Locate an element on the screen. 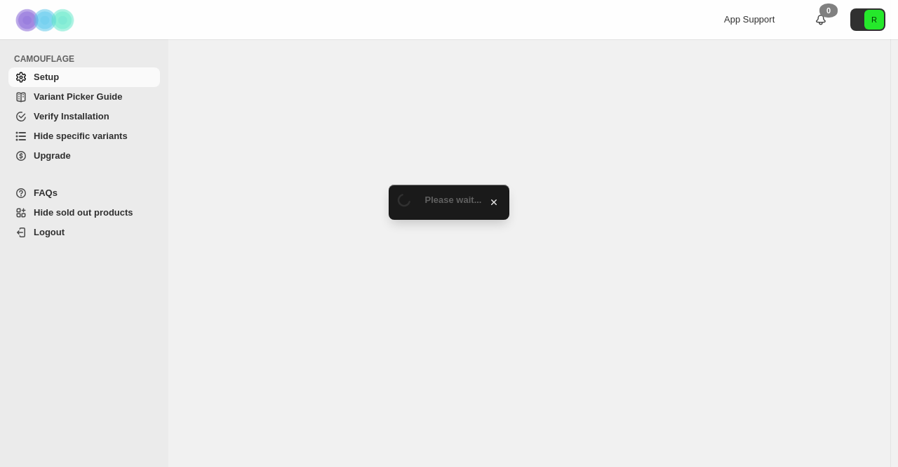 The width and height of the screenshot is (898, 467). a: Setup is located at coordinates (84, 77).